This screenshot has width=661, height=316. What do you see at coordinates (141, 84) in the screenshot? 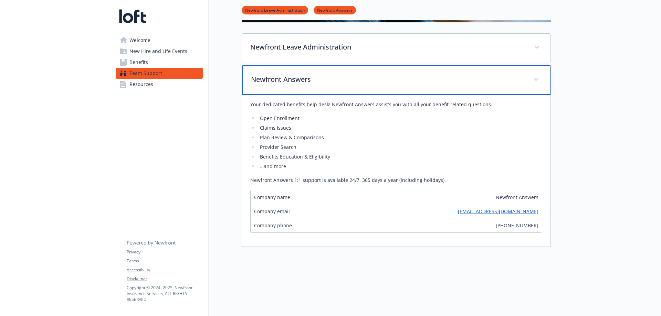
I see `span: Resources` at bounding box center [141, 84].